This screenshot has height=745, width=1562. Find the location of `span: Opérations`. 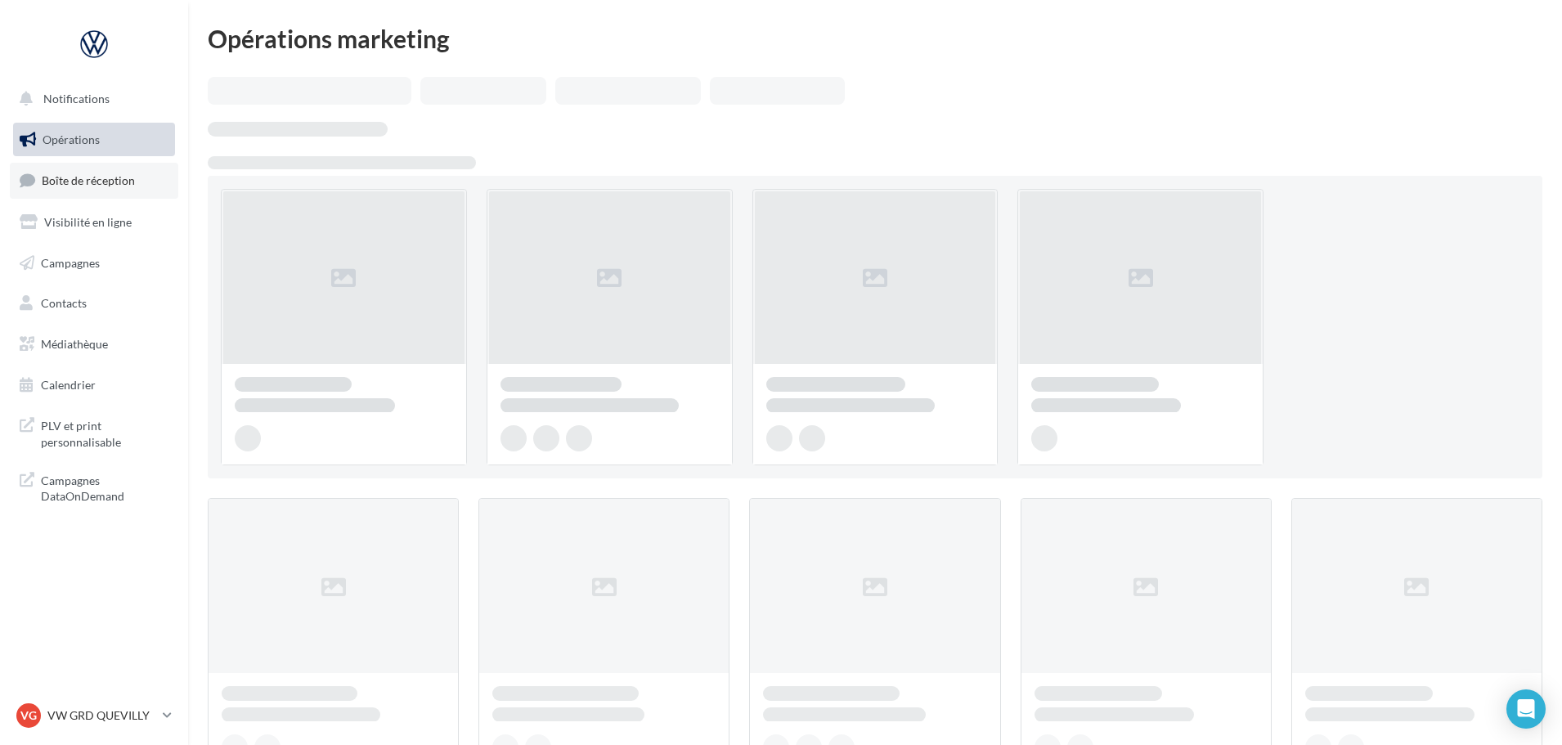

span: Opérations is located at coordinates (71, 139).